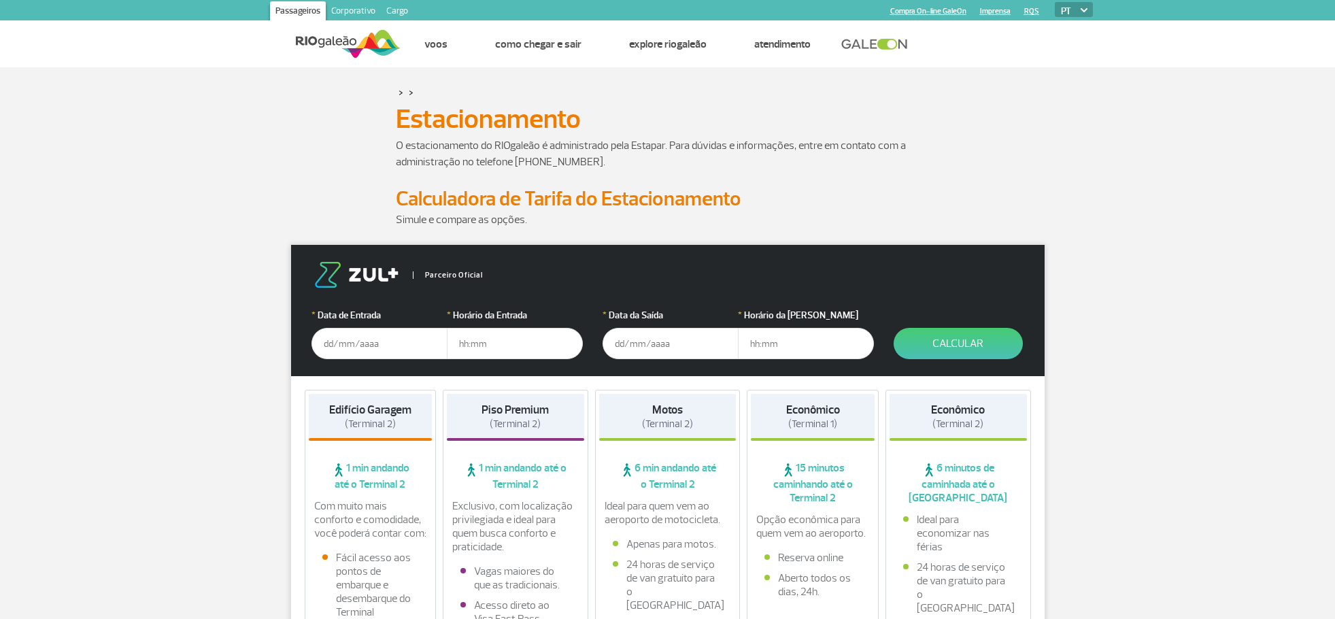 This screenshot has width=1335, height=619. I want to click on label: Data de Entrada, so click(379, 315).